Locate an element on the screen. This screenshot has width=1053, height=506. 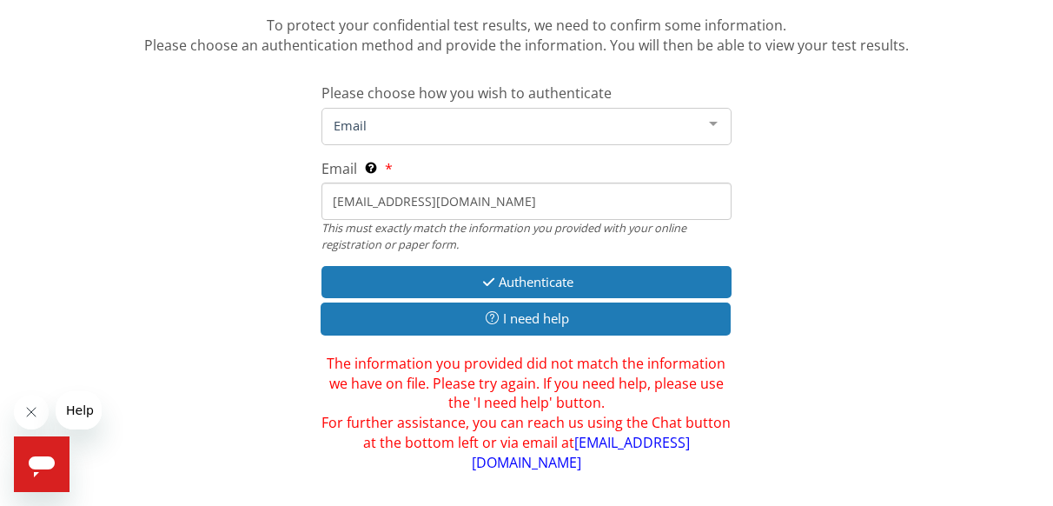
span: Please choose how you wish to authenticate is located at coordinates (466, 93).